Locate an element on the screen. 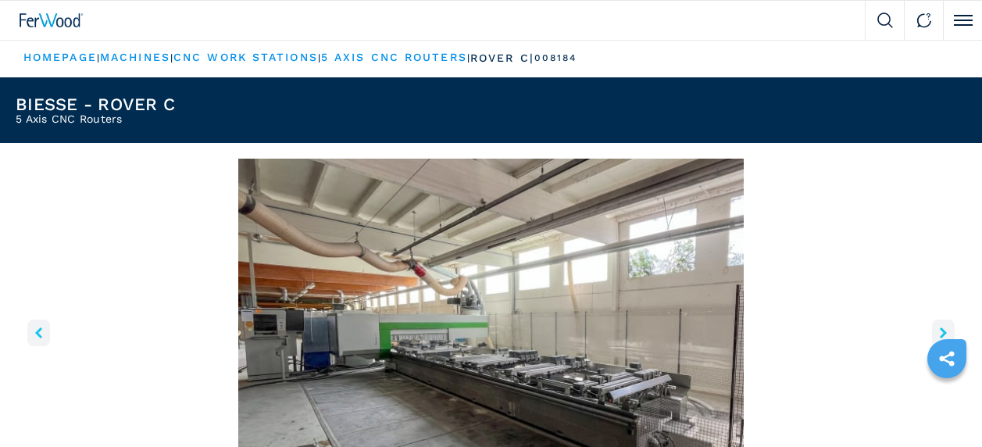  img: Contact us is located at coordinates (925, 20).